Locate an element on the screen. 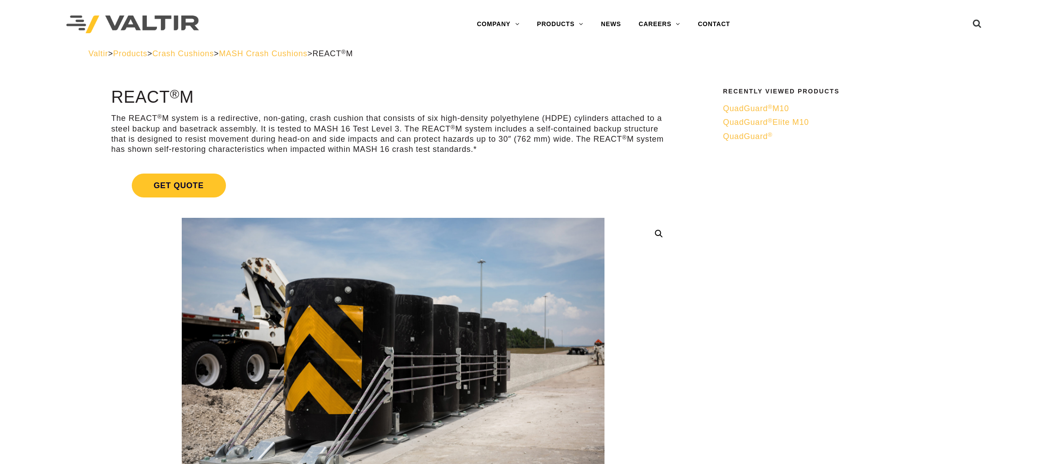 This screenshot has width=1048, height=464. span: Get Quote is located at coordinates (179, 185).